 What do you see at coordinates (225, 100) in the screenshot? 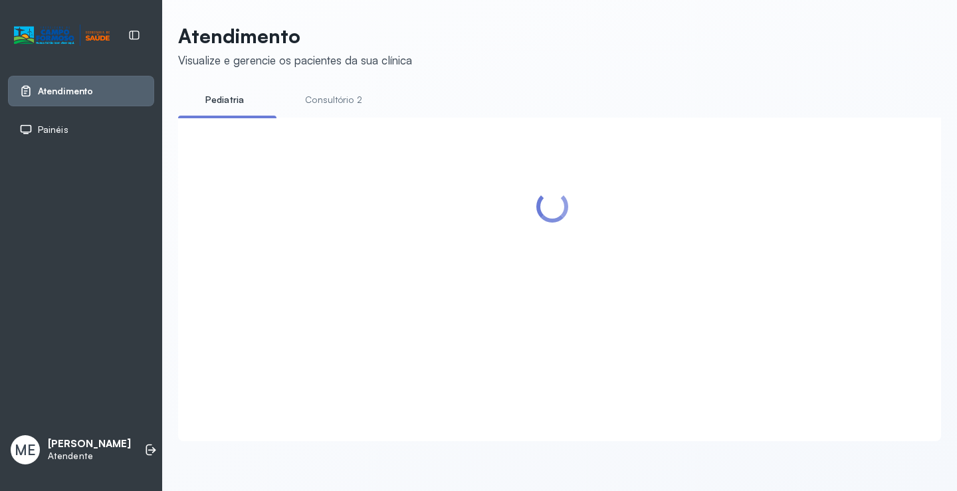
I see `a: Pediatria` at bounding box center [225, 100].